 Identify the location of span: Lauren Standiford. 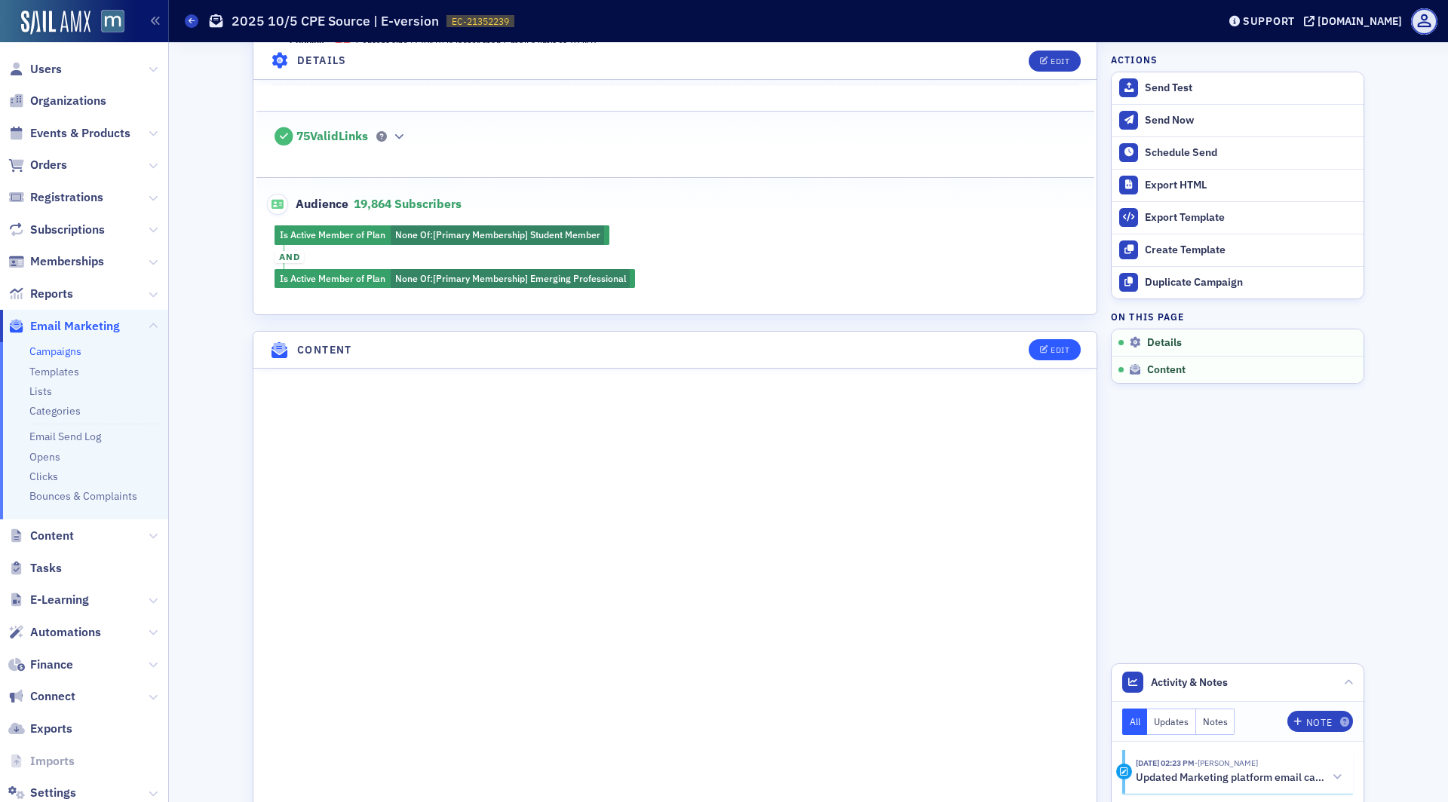
(1226, 763).